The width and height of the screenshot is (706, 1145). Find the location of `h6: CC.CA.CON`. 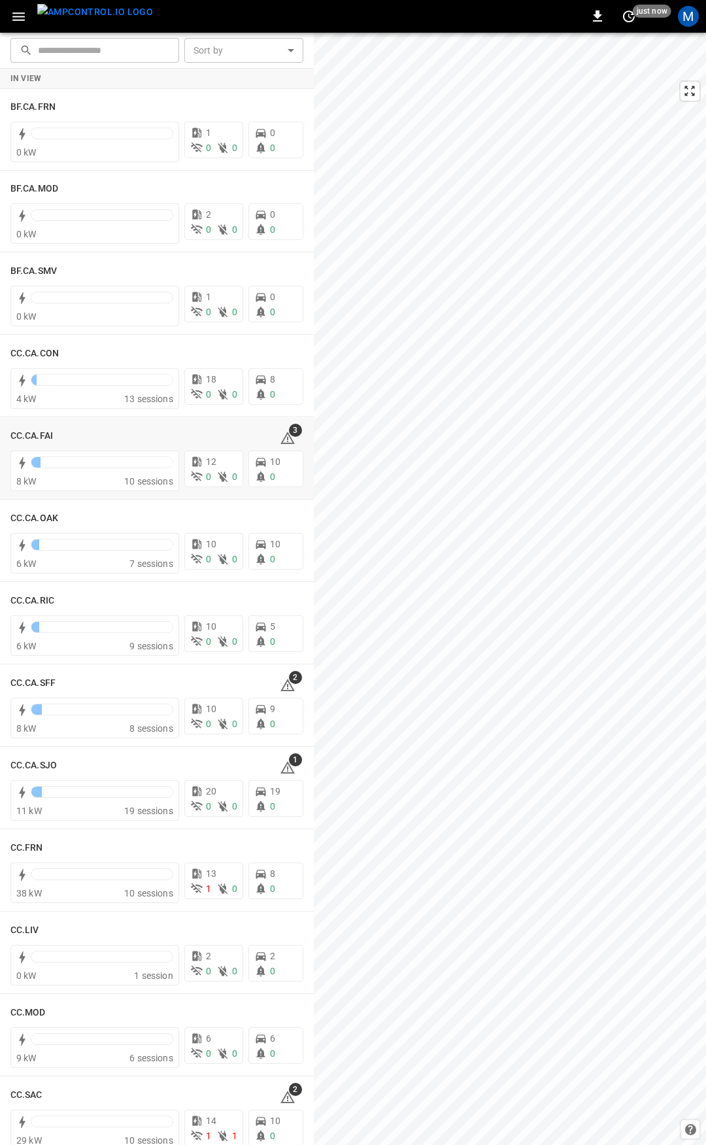

h6: CC.CA.CON is located at coordinates (35, 354).